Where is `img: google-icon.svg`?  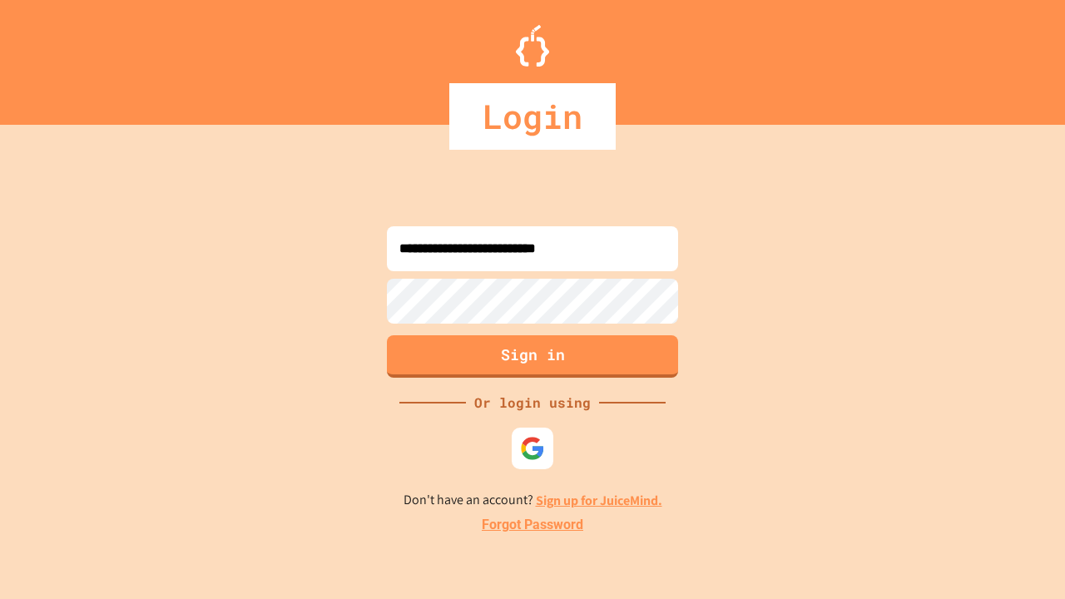 img: google-icon.svg is located at coordinates (533, 449).